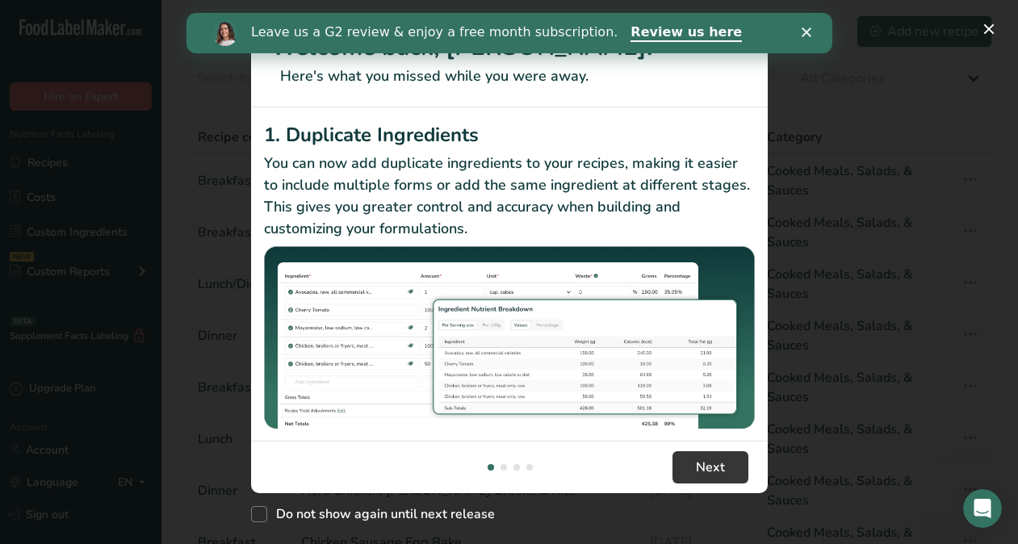 The height and width of the screenshot is (544, 1018). I want to click on img: Duplicate Ingredients, so click(509, 337).